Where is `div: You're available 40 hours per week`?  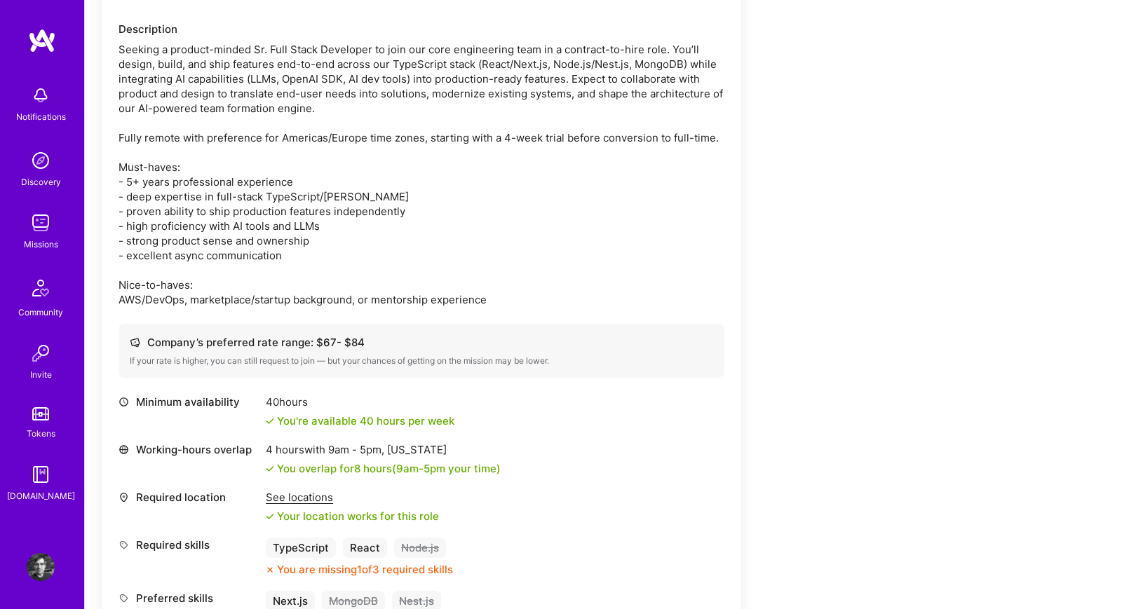
div: You're available 40 hours per week is located at coordinates (360, 421).